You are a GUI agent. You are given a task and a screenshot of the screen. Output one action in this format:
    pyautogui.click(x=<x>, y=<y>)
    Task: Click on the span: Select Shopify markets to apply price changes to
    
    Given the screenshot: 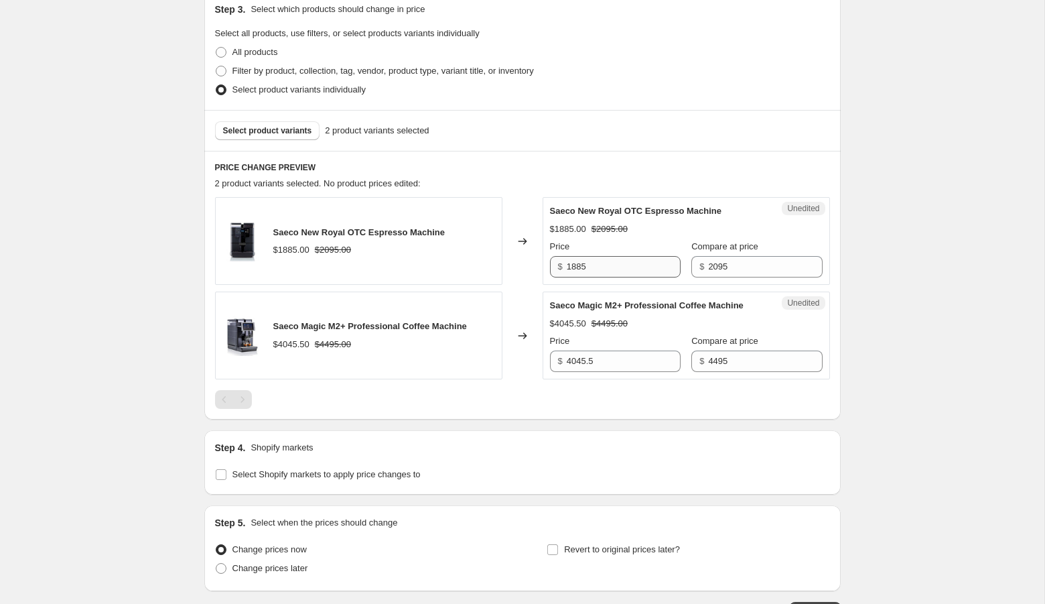 What is the action you would take?
    pyautogui.click(x=326, y=474)
    